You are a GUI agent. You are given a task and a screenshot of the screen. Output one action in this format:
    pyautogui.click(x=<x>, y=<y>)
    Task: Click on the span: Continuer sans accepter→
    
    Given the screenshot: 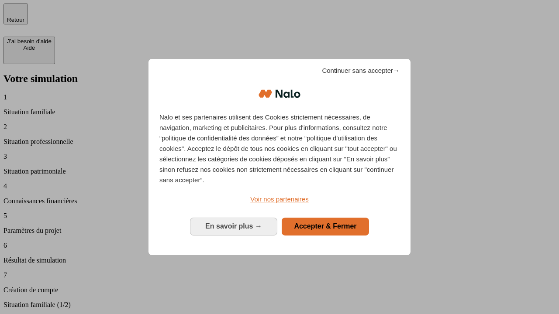 What is the action you would take?
    pyautogui.click(x=361, y=71)
    